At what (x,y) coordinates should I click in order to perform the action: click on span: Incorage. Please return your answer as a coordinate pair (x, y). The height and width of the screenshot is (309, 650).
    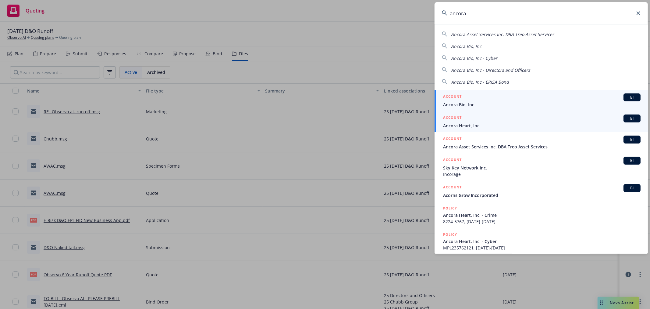
    Looking at the image, I should click on (542, 174).